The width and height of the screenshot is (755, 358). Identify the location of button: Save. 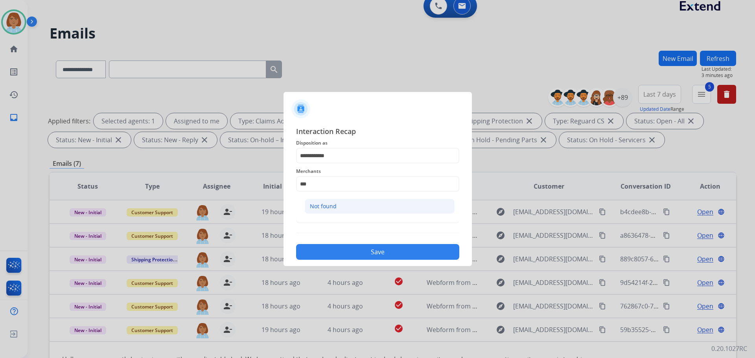
(377, 252).